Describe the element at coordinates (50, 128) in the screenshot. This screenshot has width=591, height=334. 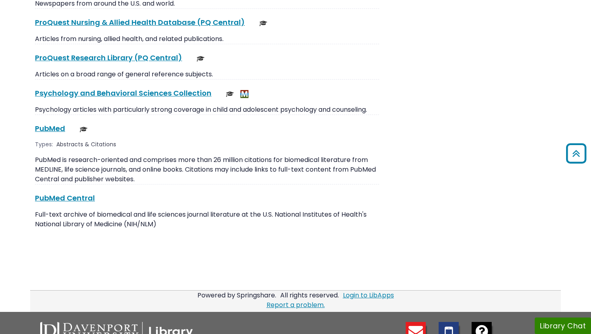
I see `a: PubMed` at that location.